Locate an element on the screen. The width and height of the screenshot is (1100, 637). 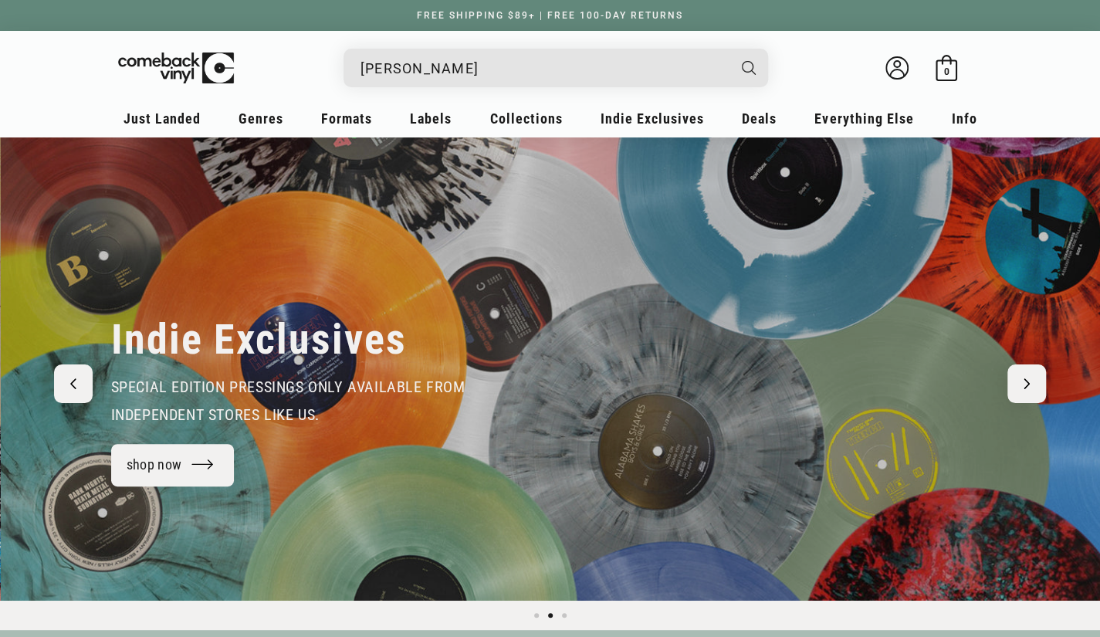
button: Search is located at coordinates (749, 68).